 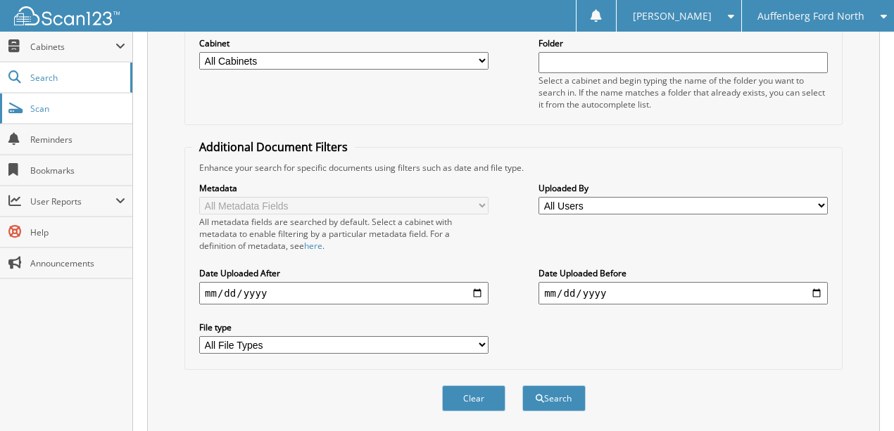 What do you see at coordinates (343, 188) in the screenshot?
I see `label: Metadata` at bounding box center [343, 188].